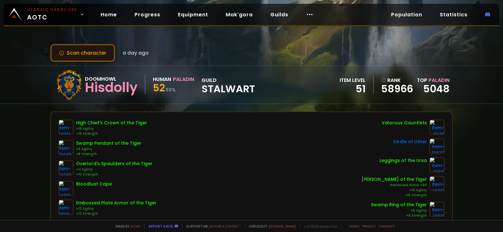 This screenshot has height=232, width=503. What do you see at coordinates (116, 203) in the screenshot?
I see `div: Embossed Plate Armor of the Tiger` at bounding box center [116, 203].